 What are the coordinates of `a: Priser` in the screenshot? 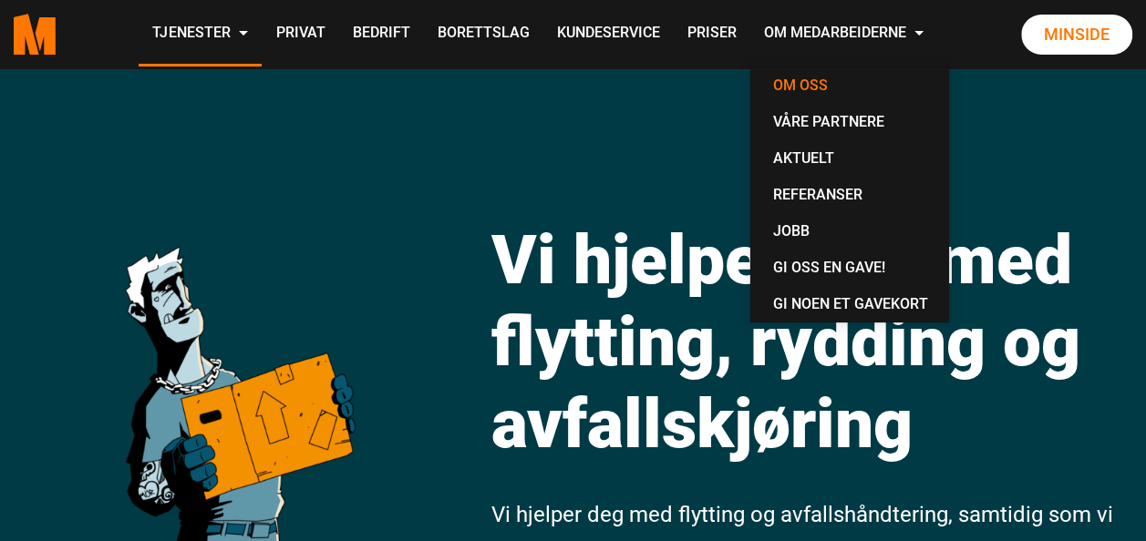 It's located at (711, 34).